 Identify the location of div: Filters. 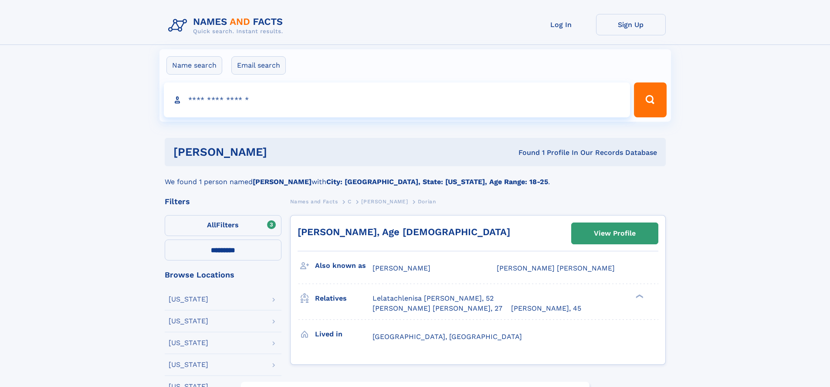
(223, 201).